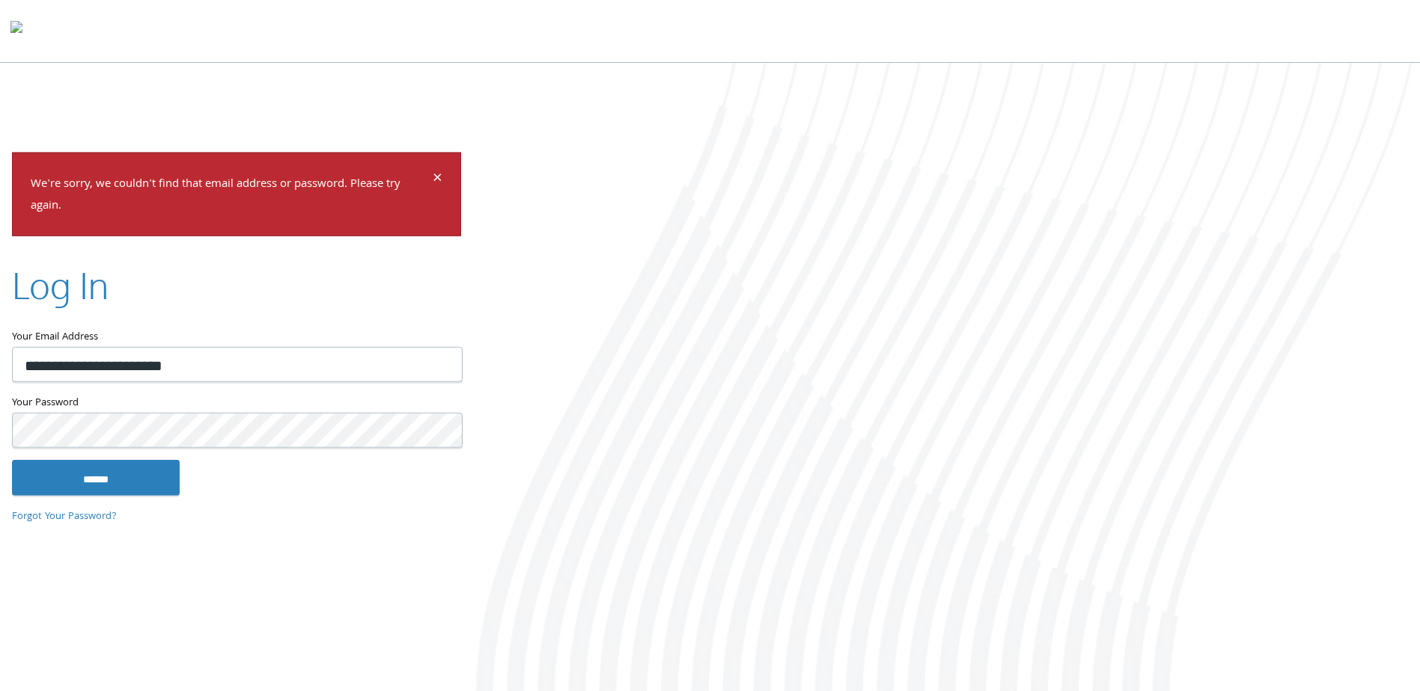 This screenshot has width=1420, height=691. What do you see at coordinates (16, 31) in the screenshot?
I see `img: todyl-logo-dark.svg` at bounding box center [16, 31].